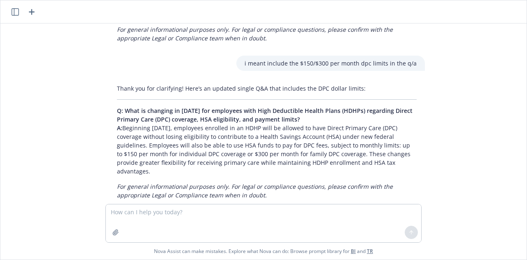  I want to click on span: A:, so click(119, 128).